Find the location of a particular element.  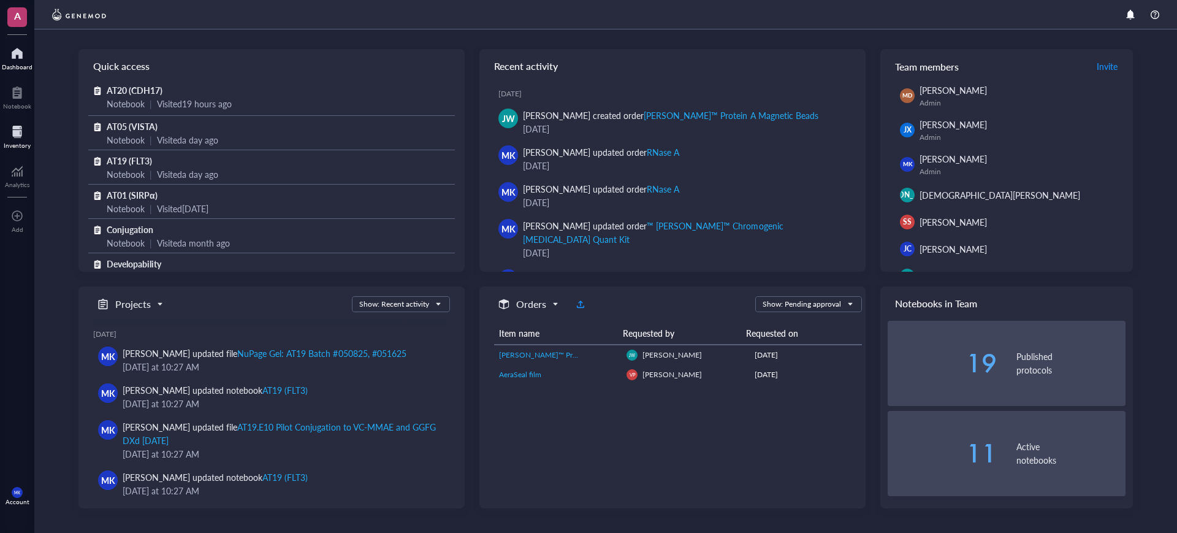

span: Invite is located at coordinates (1107, 66).